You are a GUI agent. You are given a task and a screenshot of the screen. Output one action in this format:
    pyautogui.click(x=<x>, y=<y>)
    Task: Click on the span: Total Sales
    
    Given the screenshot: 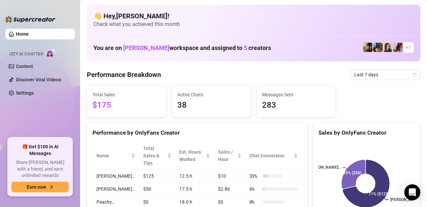 What is the action you would take?
    pyautogui.click(x=126, y=95)
    